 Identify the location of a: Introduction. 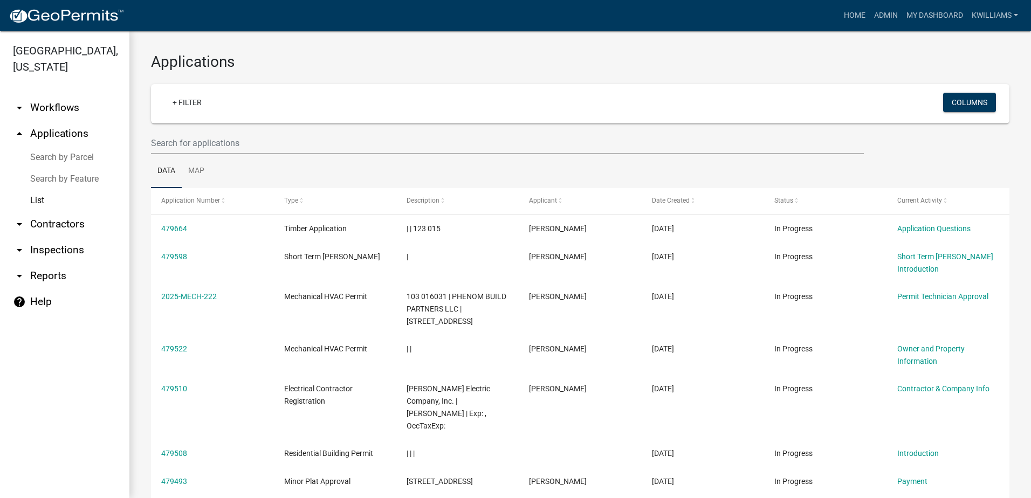
(917, 453).